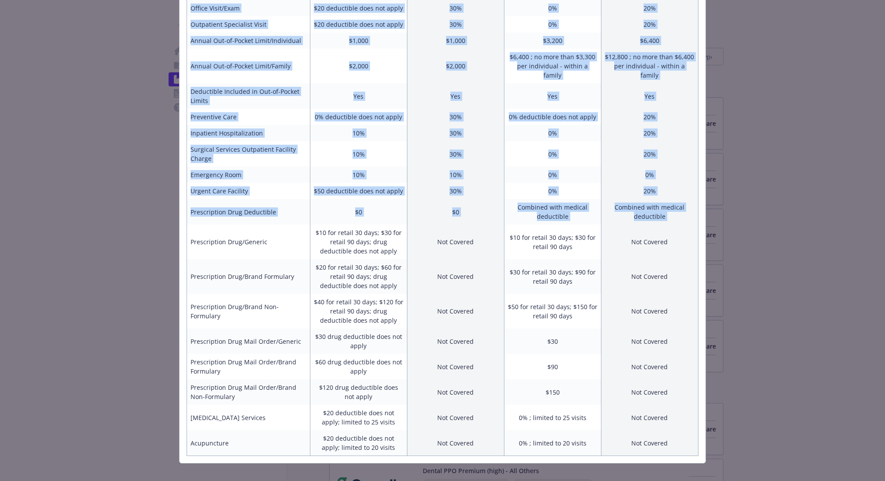  I want to click on td: $150, so click(552, 392).